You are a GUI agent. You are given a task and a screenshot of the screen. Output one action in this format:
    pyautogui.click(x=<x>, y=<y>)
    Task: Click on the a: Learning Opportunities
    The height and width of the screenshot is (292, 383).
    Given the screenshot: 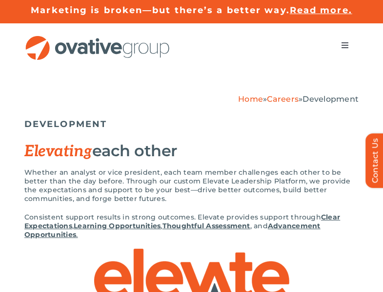 What is the action you would take?
    pyautogui.click(x=117, y=226)
    